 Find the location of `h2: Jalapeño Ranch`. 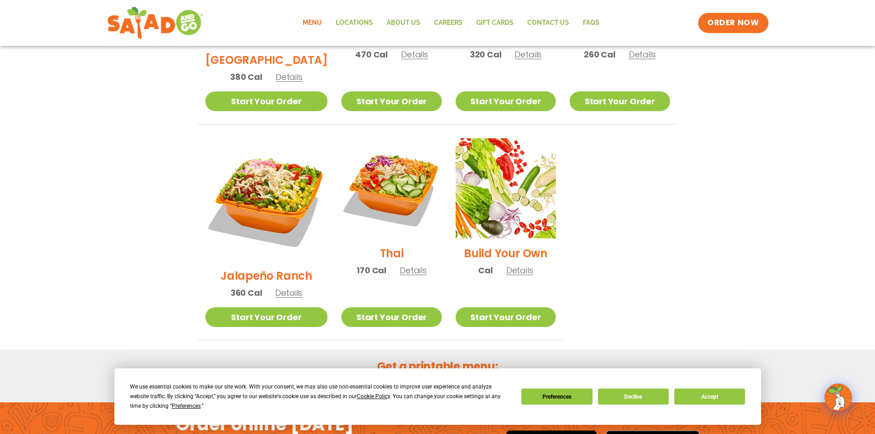

h2: Jalapeño Ranch is located at coordinates (266, 276).